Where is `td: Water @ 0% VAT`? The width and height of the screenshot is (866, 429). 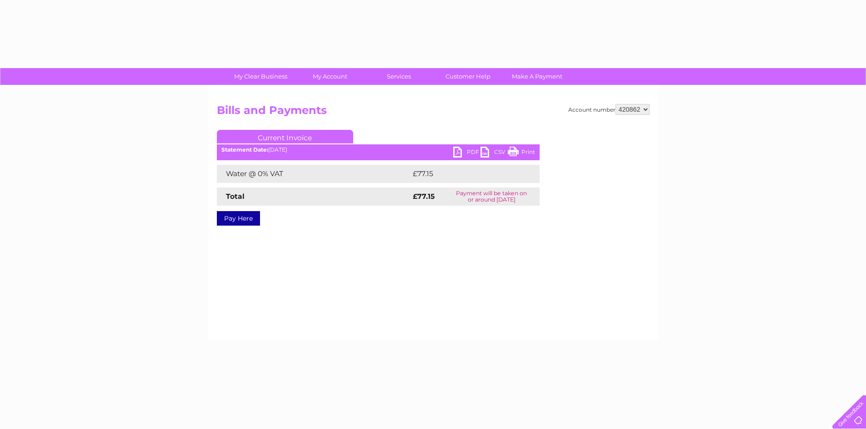 td: Water @ 0% VAT is located at coordinates (314, 174).